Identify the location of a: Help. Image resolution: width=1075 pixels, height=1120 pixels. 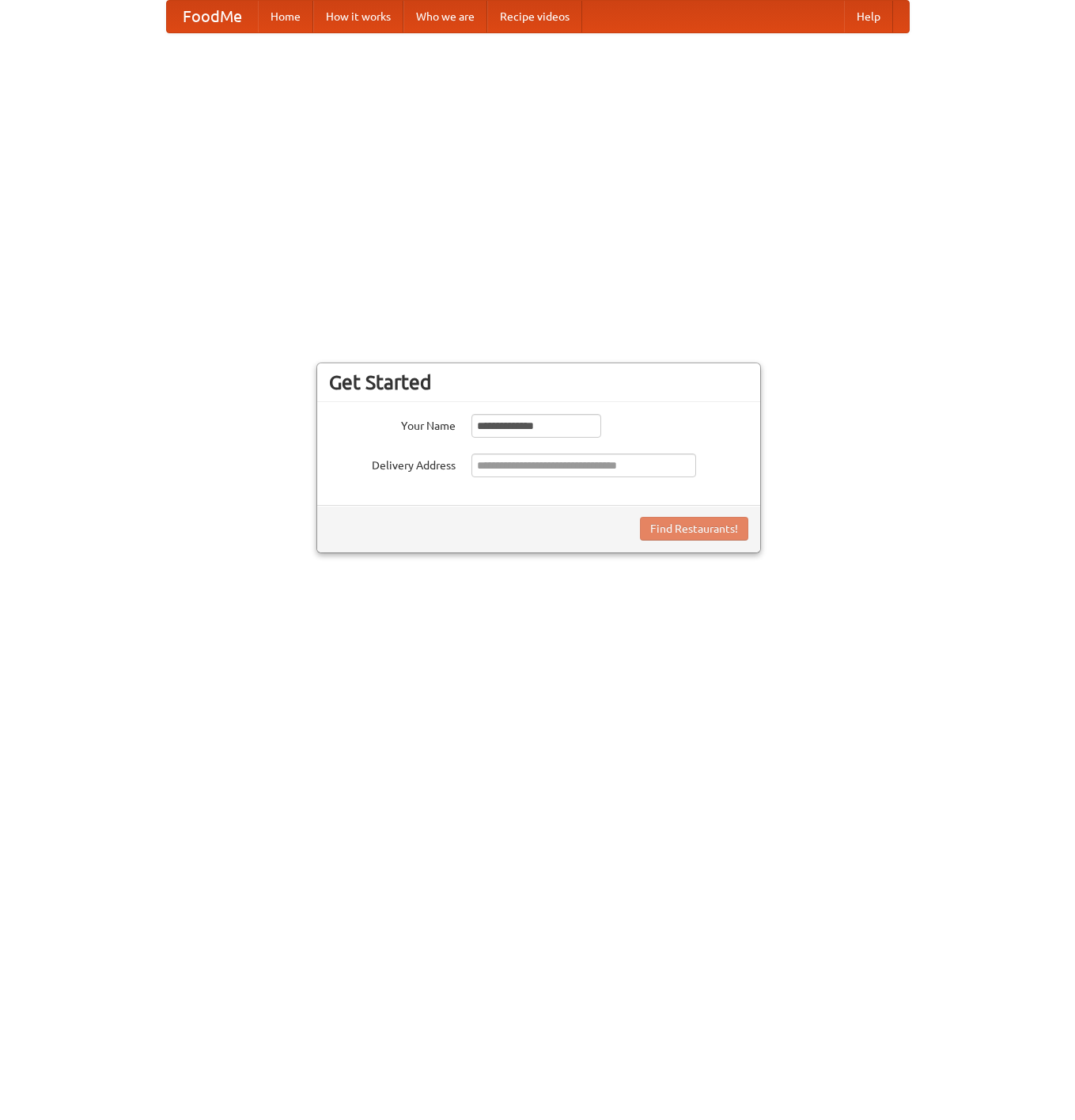
(869, 16).